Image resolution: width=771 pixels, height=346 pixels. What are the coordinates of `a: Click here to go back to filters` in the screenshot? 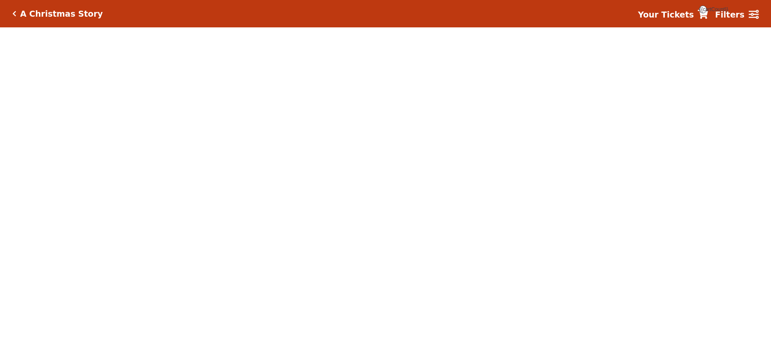 It's located at (14, 14).